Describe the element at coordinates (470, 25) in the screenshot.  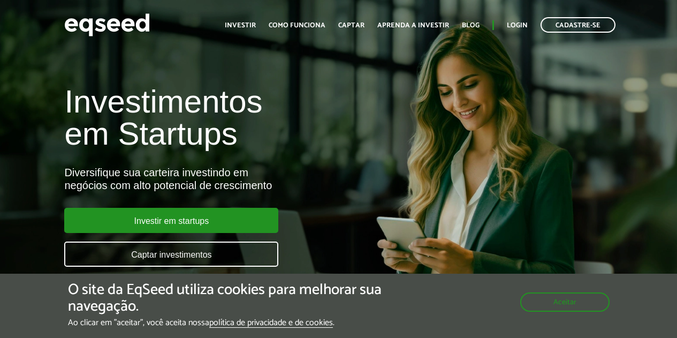
I see `a: Blog` at that location.